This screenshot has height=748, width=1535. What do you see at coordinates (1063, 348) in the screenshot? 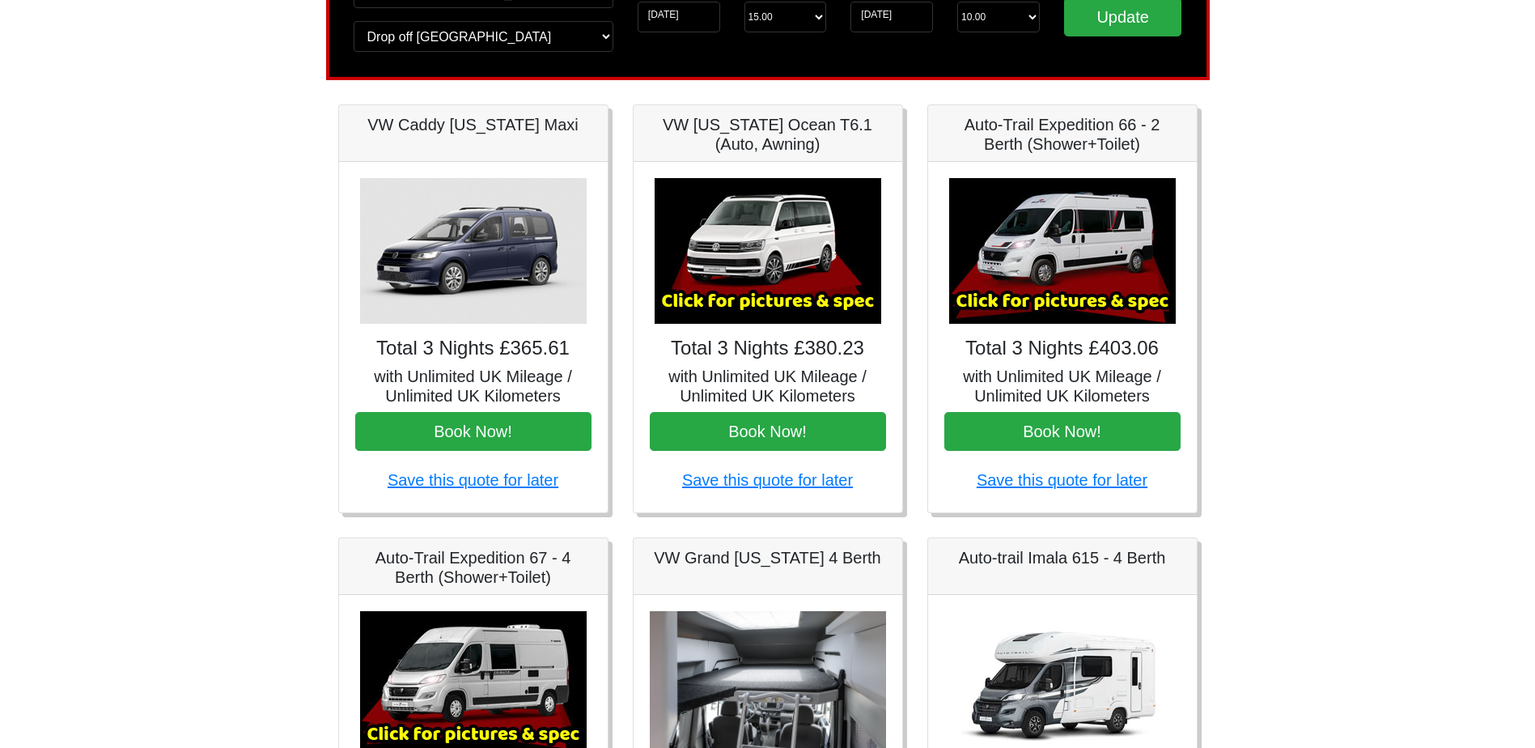
I see `h4: Total 3 Nights £403.06` at bounding box center [1063, 348].